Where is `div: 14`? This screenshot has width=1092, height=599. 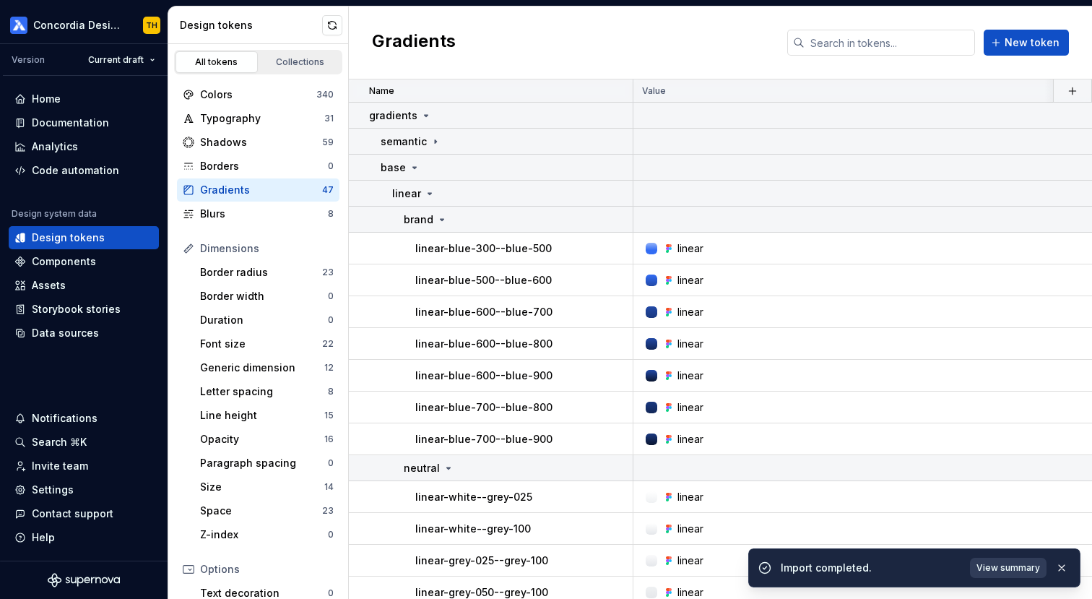 div: 14 is located at coordinates (329, 487).